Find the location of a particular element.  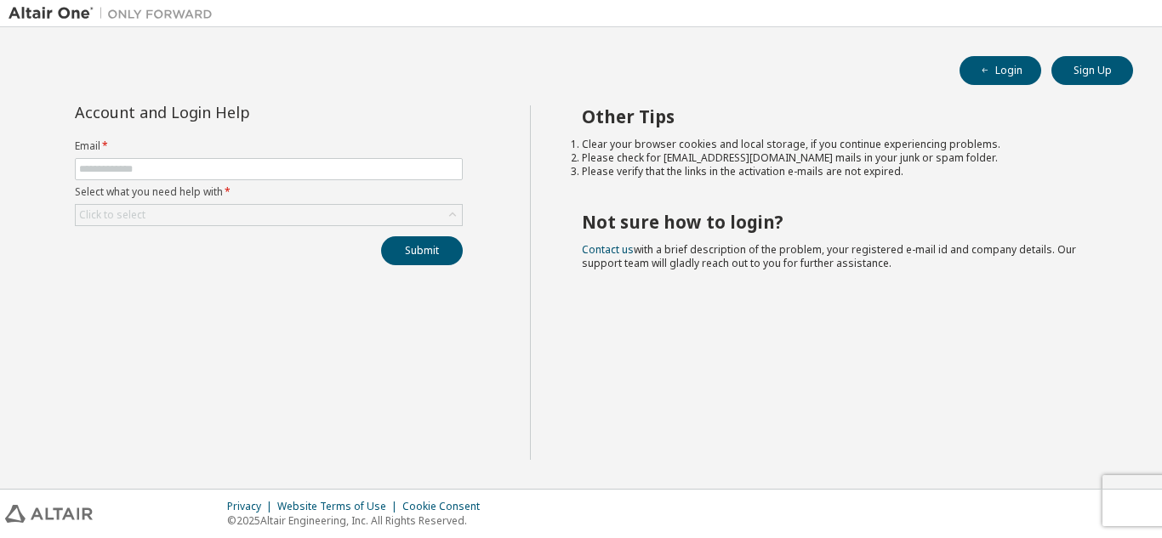

label: Select what you need help with is located at coordinates (269, 192).